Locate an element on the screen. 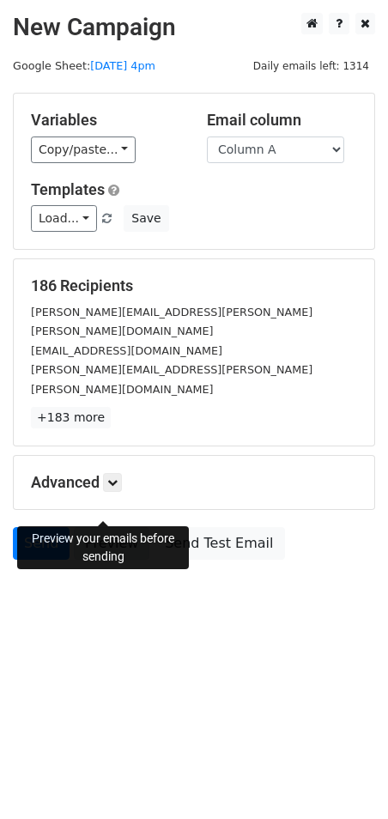 Image resolution: width=388 pixels, height=819 pixels. a: Send is located at coordinates (41, 544).